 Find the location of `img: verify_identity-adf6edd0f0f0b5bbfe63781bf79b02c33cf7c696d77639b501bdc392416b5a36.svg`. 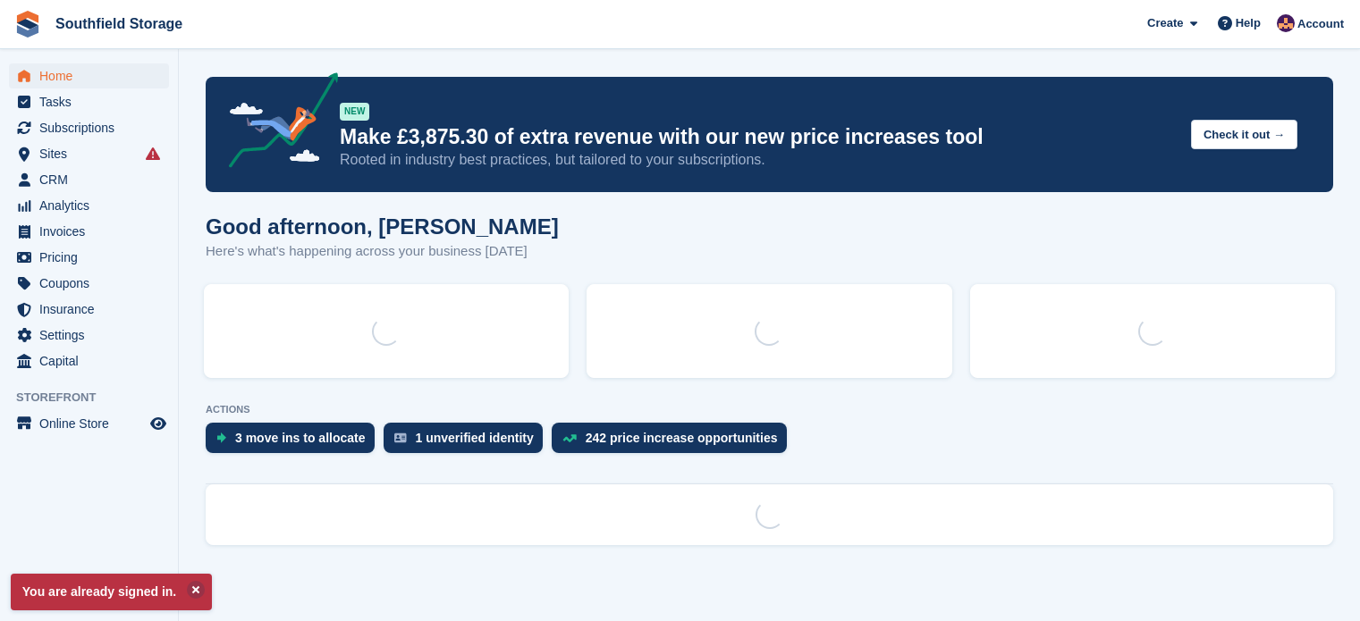

img: verify_identity-adf6edd0f0f0b5bbfe63781bf79b02c33cf7c696d77639b501bdc392416b5a36.svg is located at coordinates (401, 438).